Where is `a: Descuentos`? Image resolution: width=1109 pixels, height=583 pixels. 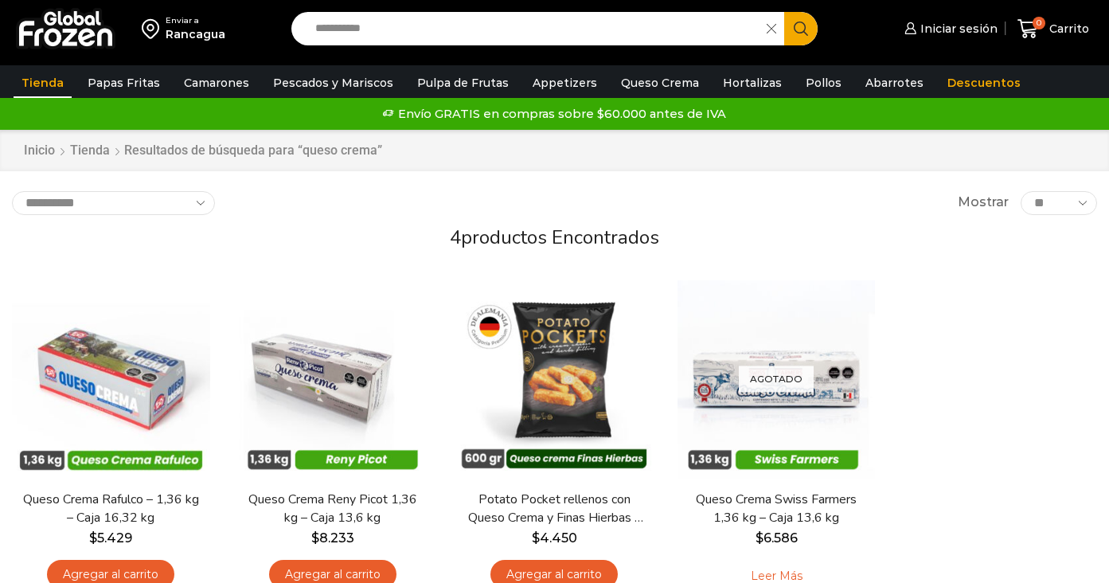 a: Descuentos is located at coordinates (984, 83).